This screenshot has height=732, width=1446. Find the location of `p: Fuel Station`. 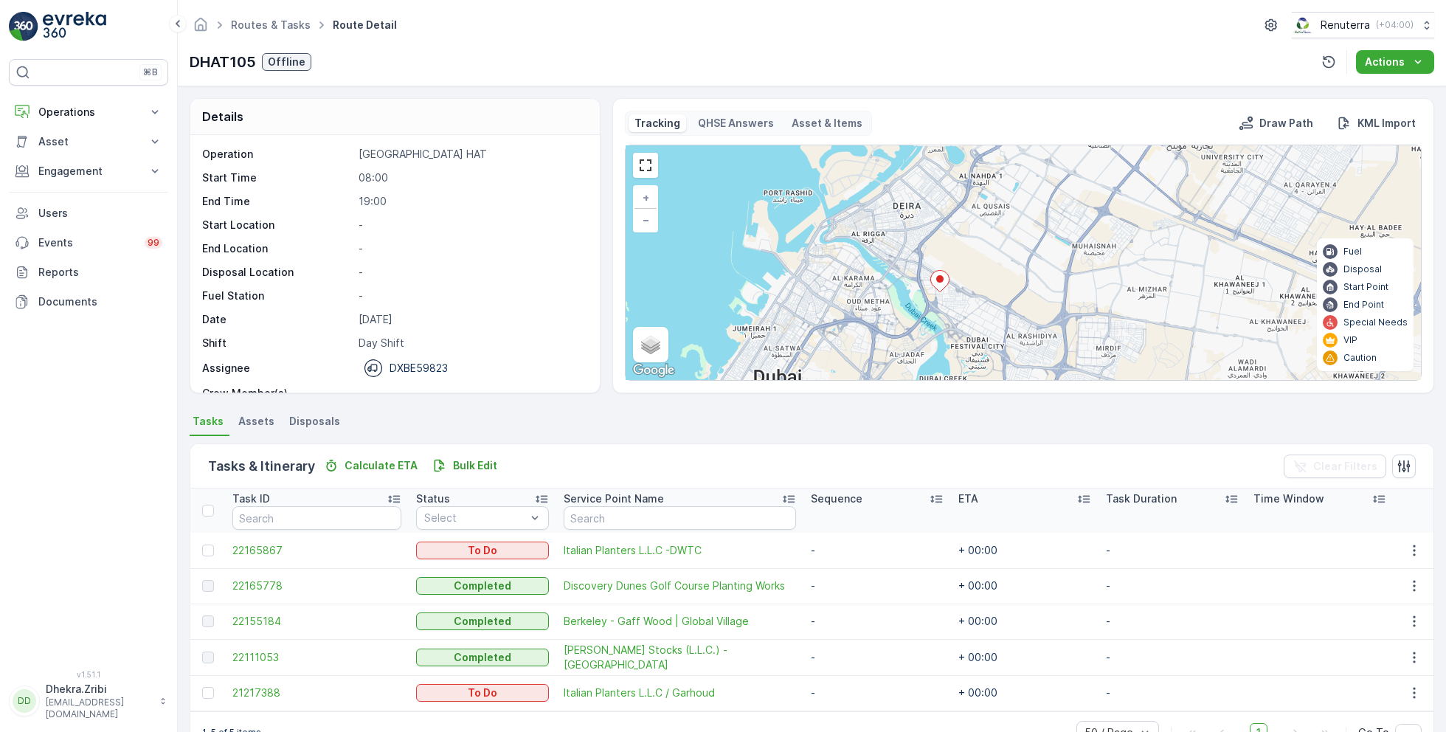

p: Fuel Station is located at coordinates (277, 296).